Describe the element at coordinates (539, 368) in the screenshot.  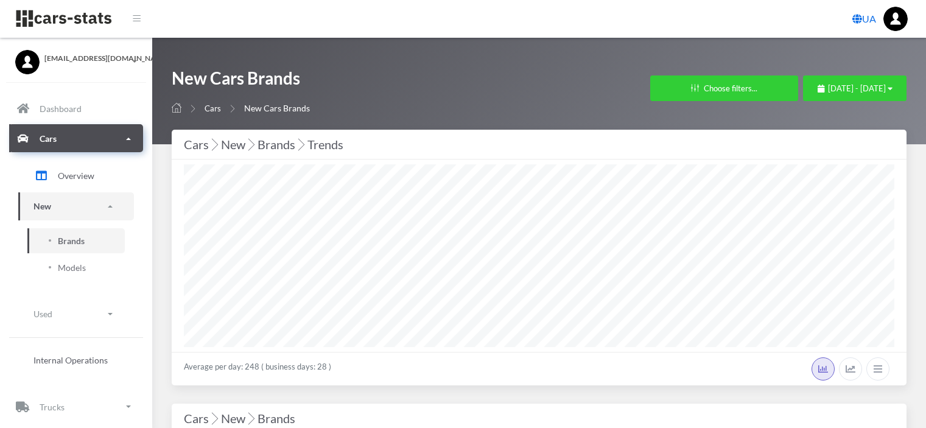
I see `div: Average per day: 248 ( business days: 28 )` at that location.